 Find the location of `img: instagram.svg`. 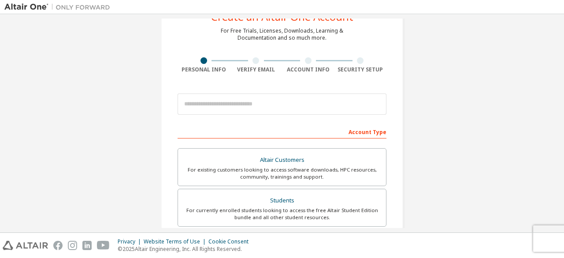

img: instagram.svg is located at coordinates (72, 245).